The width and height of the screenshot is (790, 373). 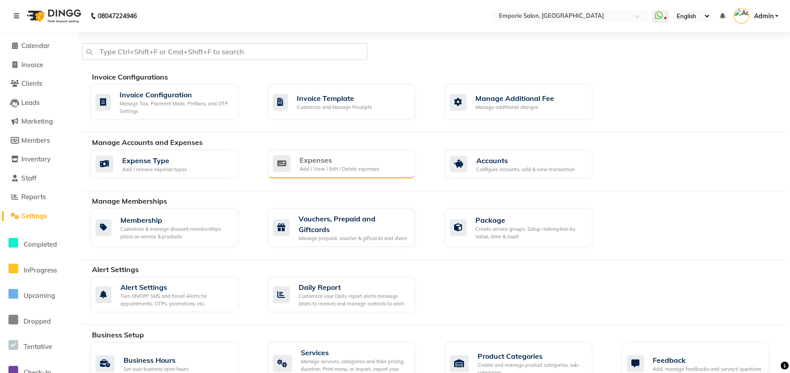 What do you see at coordinates (530, 220) in the screenshot?
I see `div: Package` at bounding box center [530, 220].